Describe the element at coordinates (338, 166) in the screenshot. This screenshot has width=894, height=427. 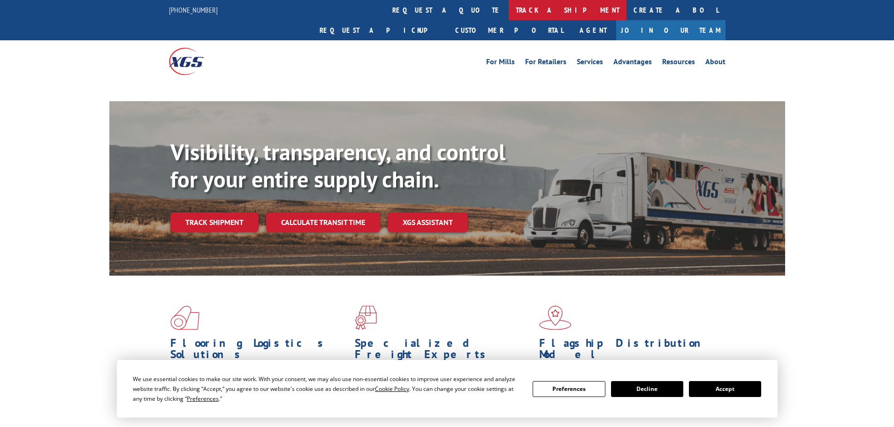
I see `b: Visibility, transparency, and control for your entire supply chain.` at that location.